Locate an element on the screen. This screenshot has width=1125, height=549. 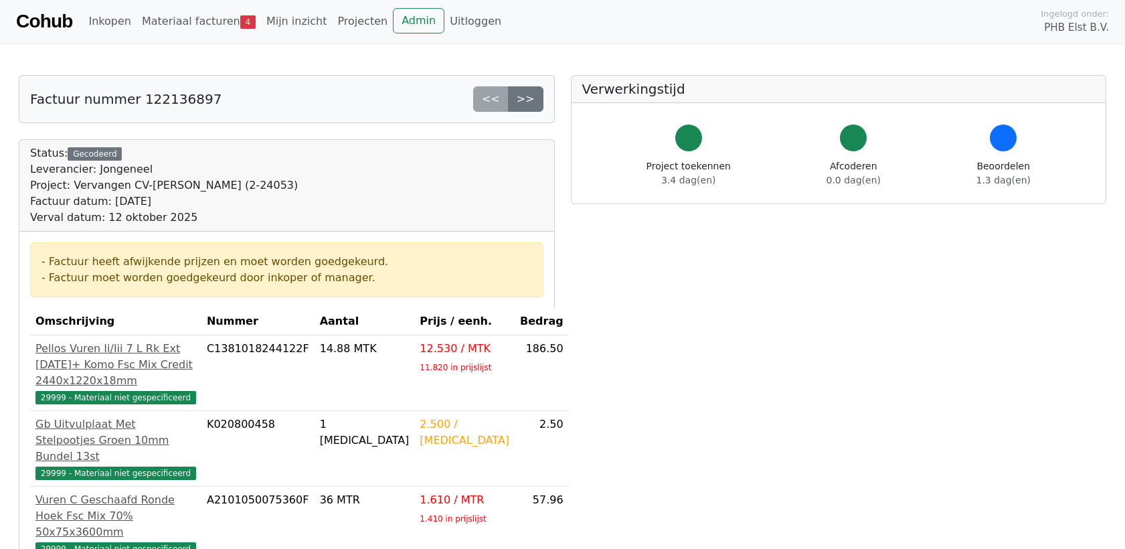
a: Projecten is located at coordinates (362, 21).